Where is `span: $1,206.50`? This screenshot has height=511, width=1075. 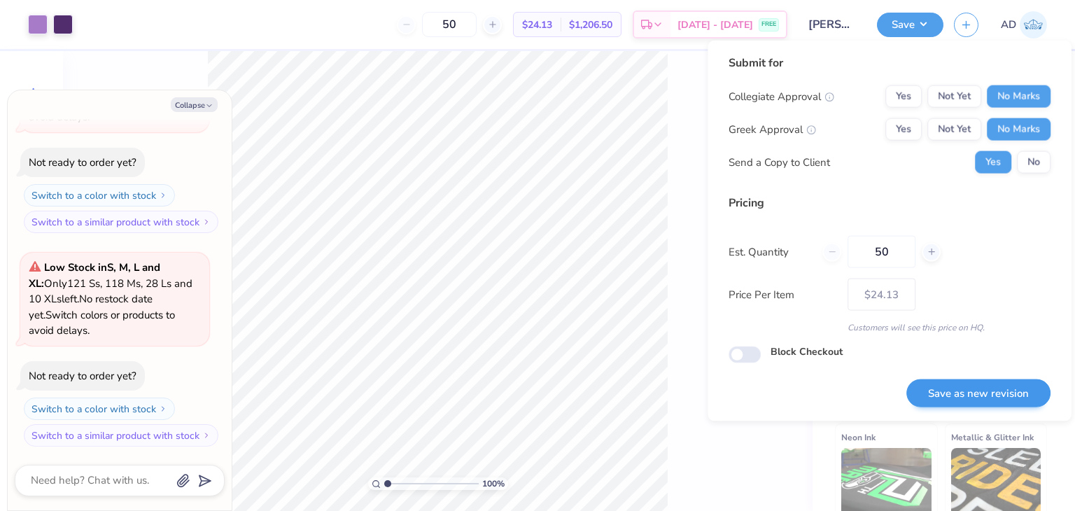 span: $1,206.50 is located at coordinates (591, 24).